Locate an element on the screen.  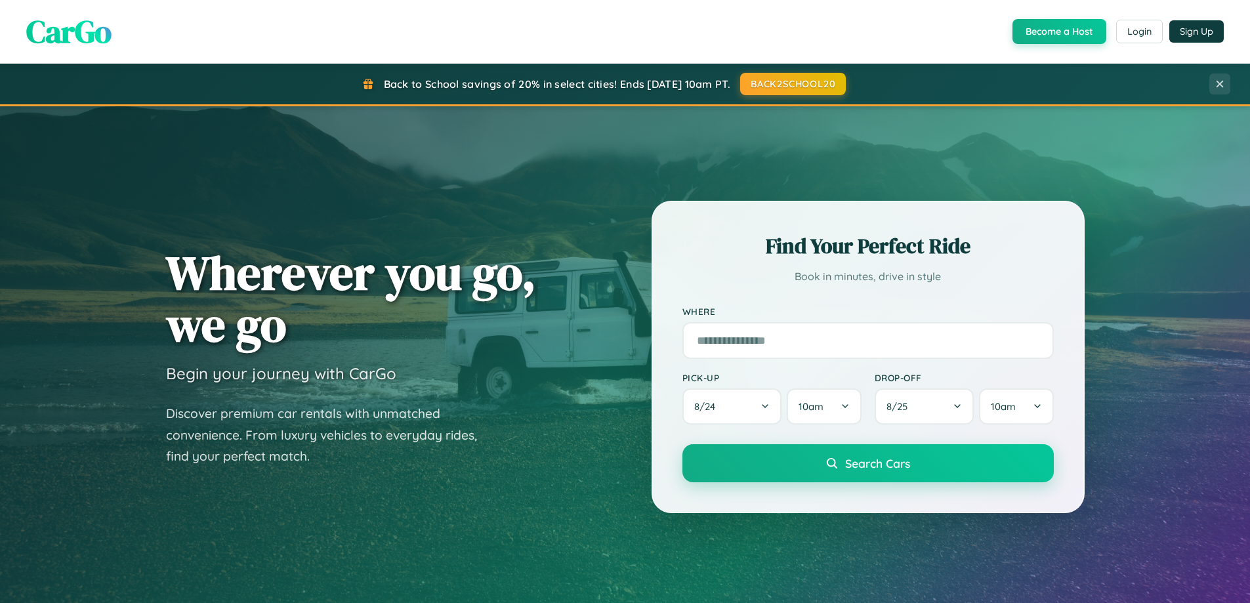
button: 8/25 is located at coordinates (925, 406).